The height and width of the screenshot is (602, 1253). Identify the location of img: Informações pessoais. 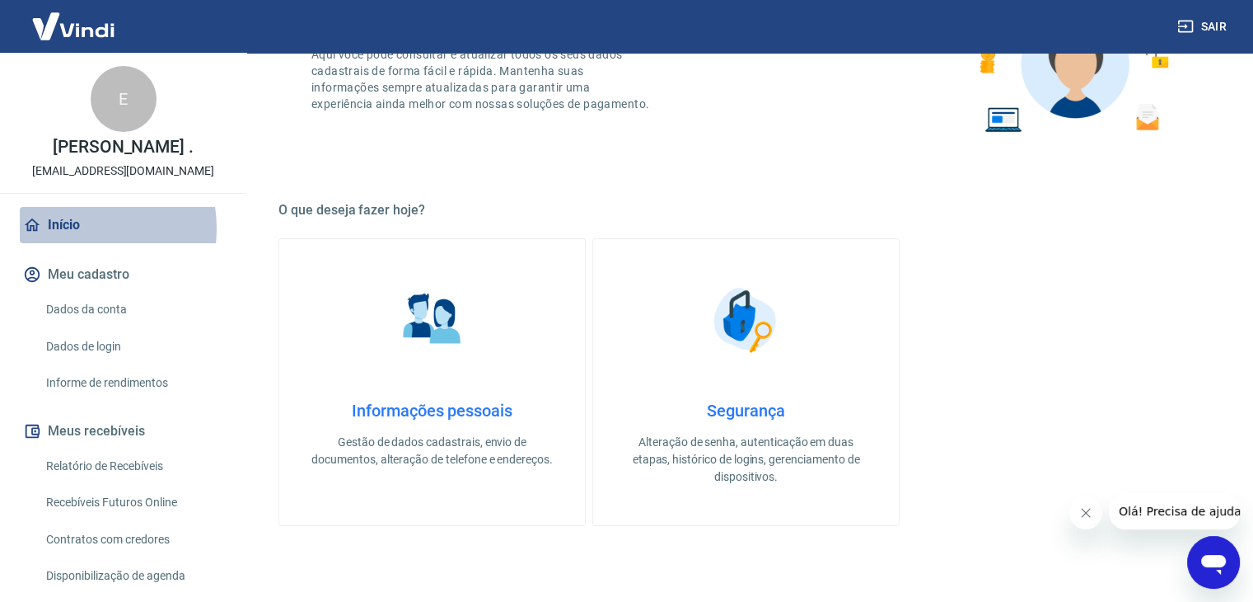
(433, 320).